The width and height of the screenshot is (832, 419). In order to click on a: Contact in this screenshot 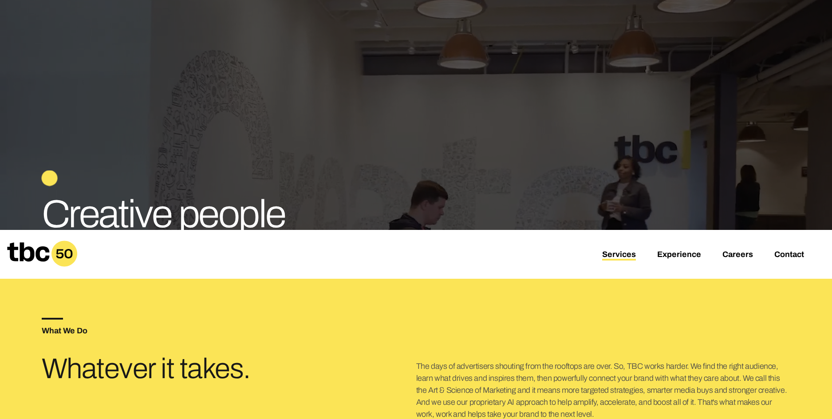, I will do `click(789, 255)`.